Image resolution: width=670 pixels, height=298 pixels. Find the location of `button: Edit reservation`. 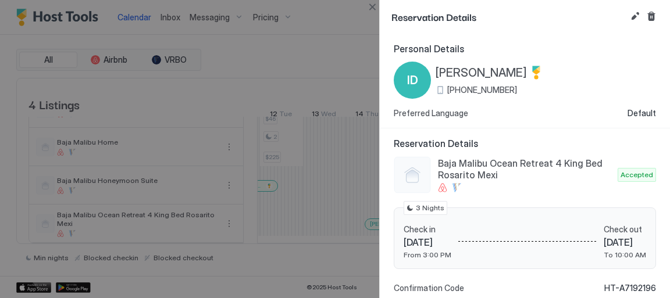

button: Edit reservation is located at coordinates (635, 16).